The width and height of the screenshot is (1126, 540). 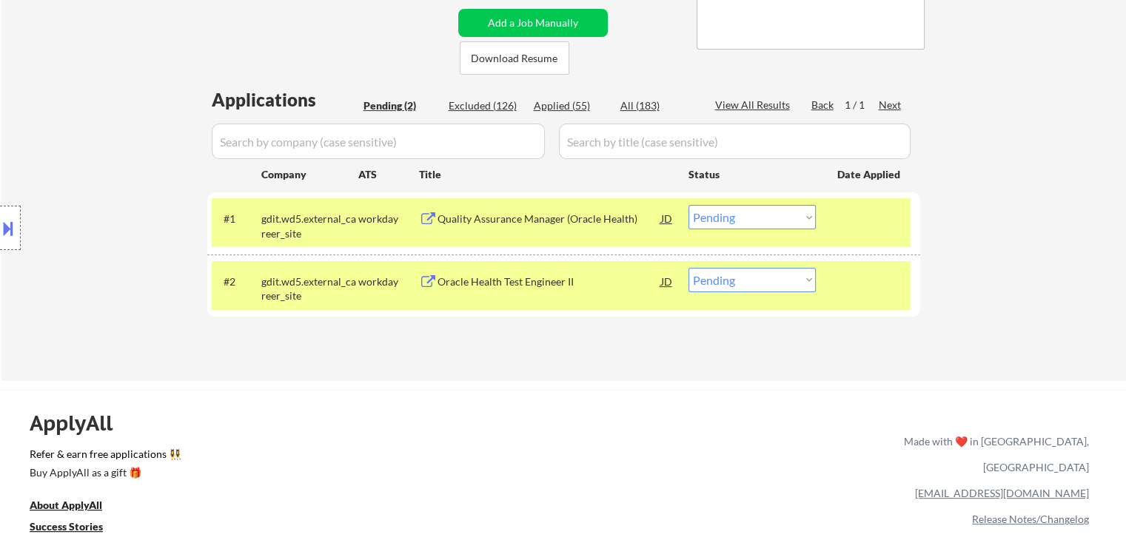 I want to click on div: ATS, so click(x=389, y=175).